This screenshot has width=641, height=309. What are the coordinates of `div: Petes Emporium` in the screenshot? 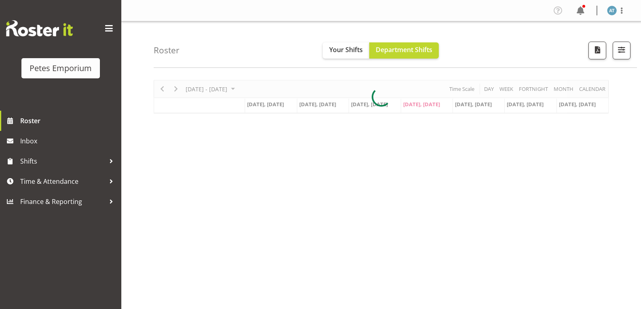 It's located at (61, 68).